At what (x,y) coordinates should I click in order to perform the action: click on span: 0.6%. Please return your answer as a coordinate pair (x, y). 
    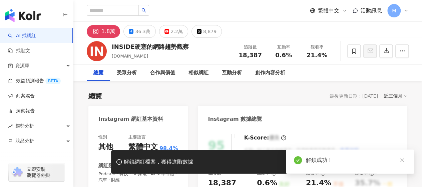
    Looking at the image, I should click on (284, 55).